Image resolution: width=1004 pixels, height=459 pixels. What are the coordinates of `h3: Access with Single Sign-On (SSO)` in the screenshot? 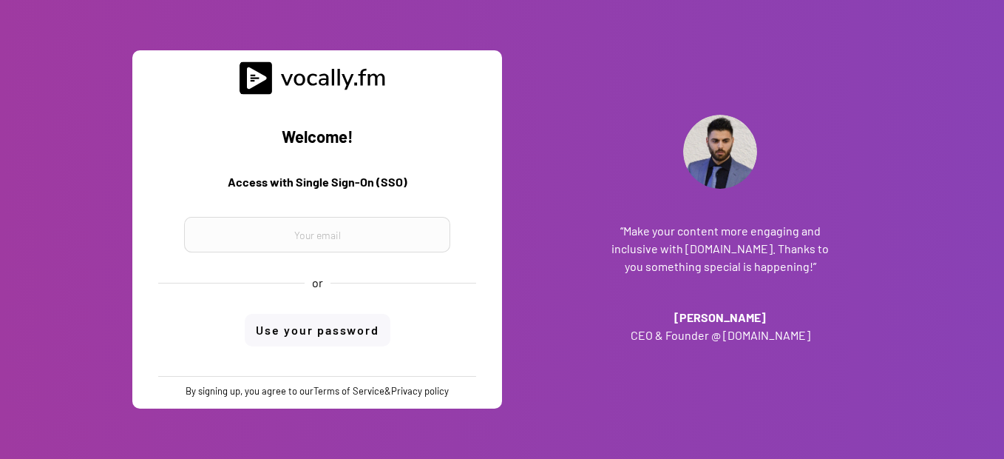 It's located at (317, 186).